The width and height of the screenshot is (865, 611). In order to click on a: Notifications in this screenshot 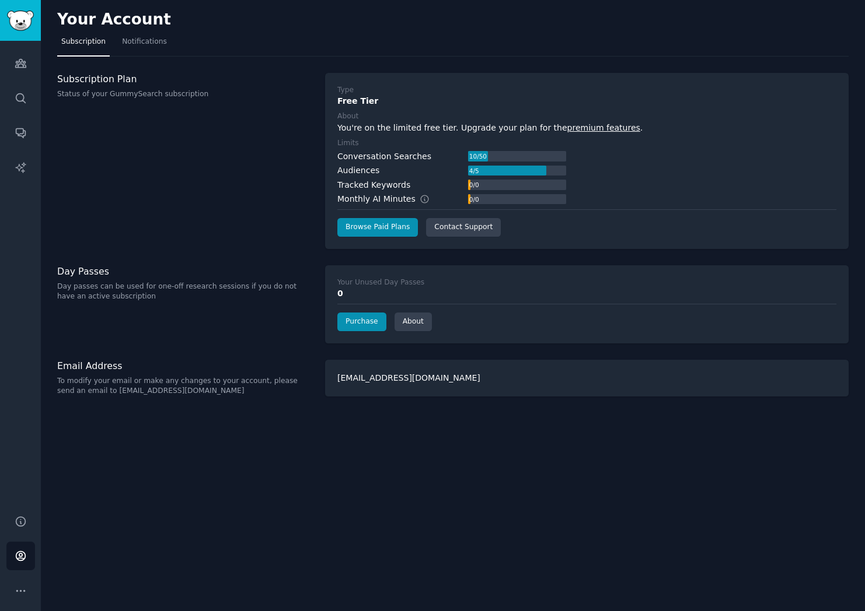, I will do `click(144, 44)`.